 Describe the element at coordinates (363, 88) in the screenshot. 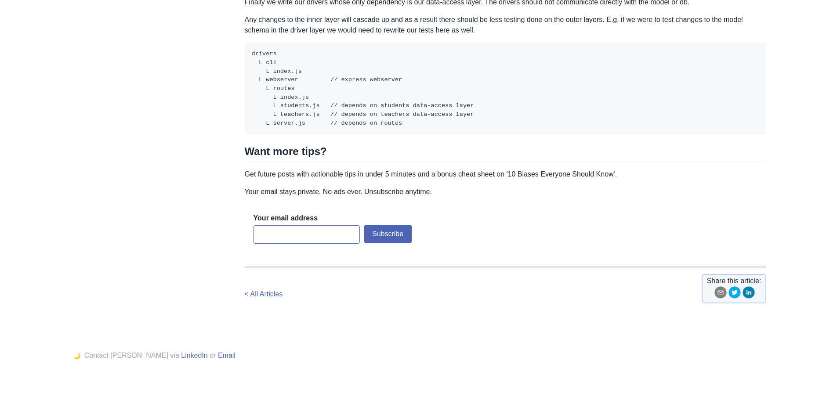

I see `code: drivers L cli L index.js L webserver // express webserver L routes L index.js L students.js // de...` at that location.